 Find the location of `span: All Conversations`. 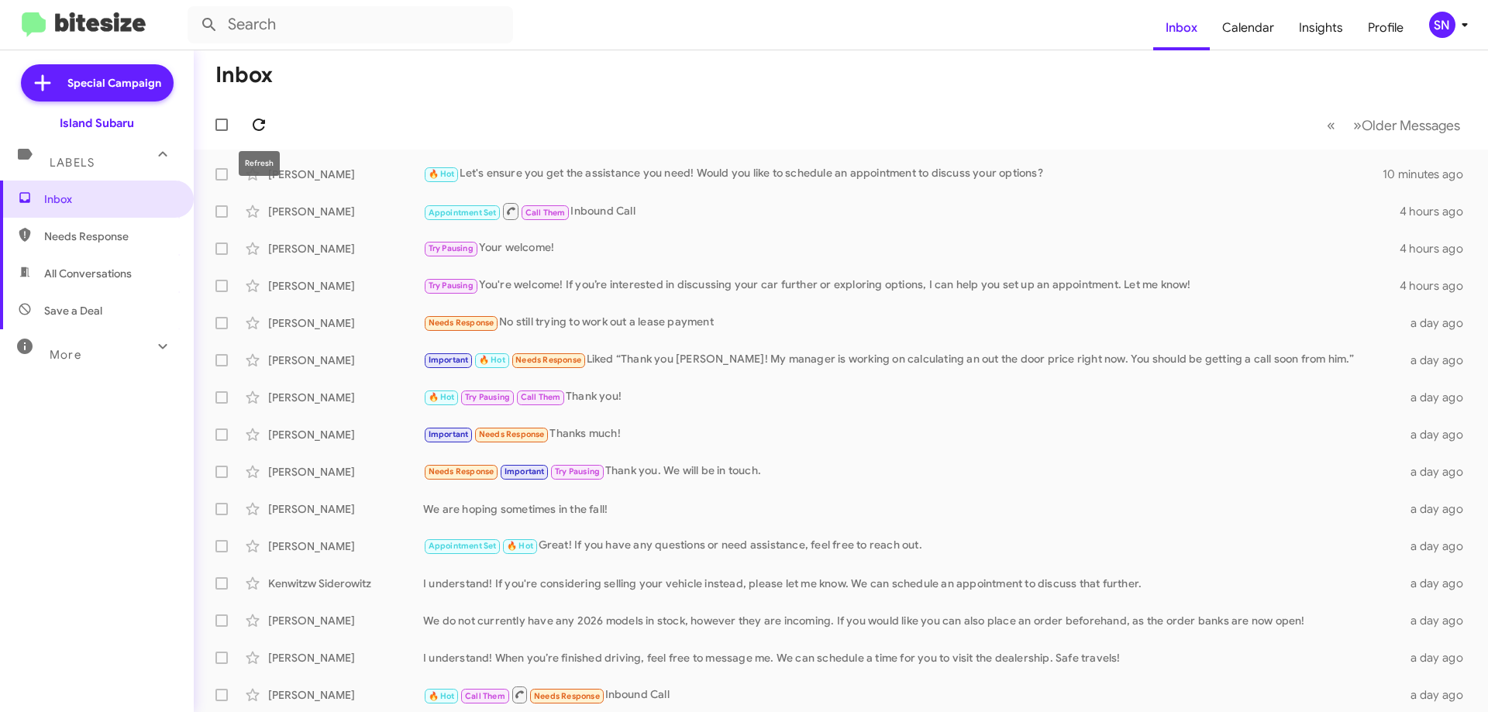

span: All Conversations is located at coordinates (88, 274).